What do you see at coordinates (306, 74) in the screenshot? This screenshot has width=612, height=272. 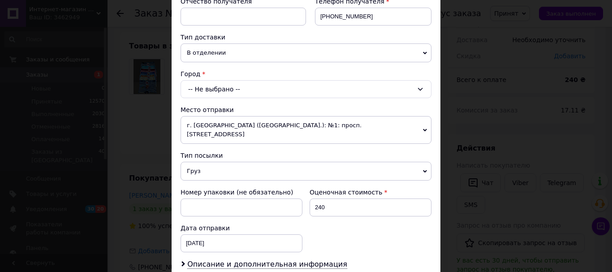 I see `div: Город` at bounding box center [306, 74].